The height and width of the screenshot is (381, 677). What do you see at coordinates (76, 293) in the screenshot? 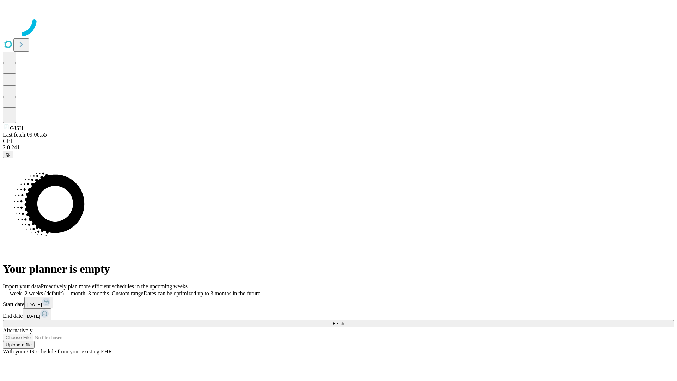
I see `span: 1 month` at bounding box center [76, 293].